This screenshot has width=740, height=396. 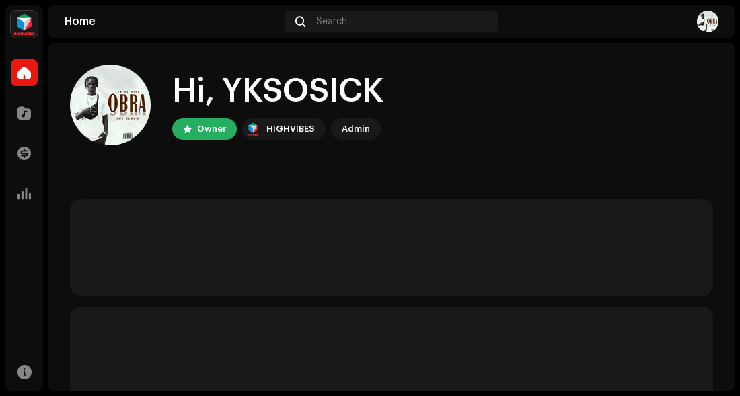 I want to click on img: 2e5fdbde-cdd8-4102-9b40-e8e55f70d152, so click(x=110, y=105).